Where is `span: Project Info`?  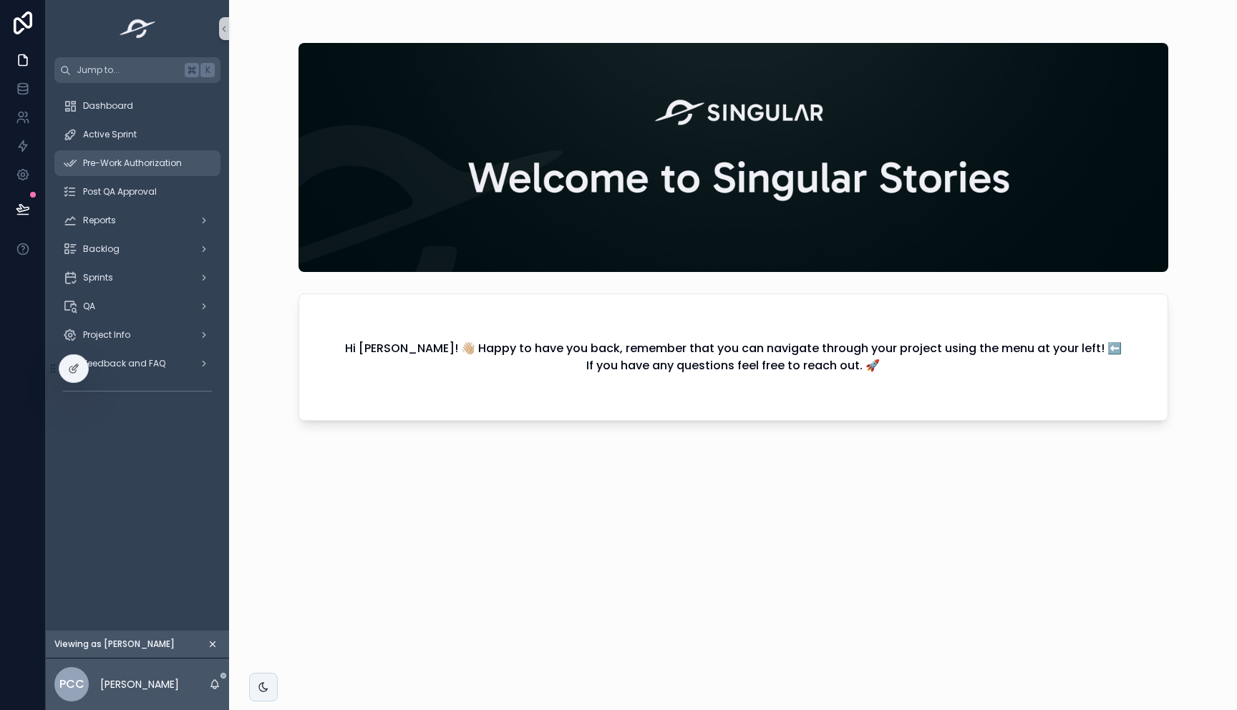
span: Project Info is located at coordinates (107, 335).